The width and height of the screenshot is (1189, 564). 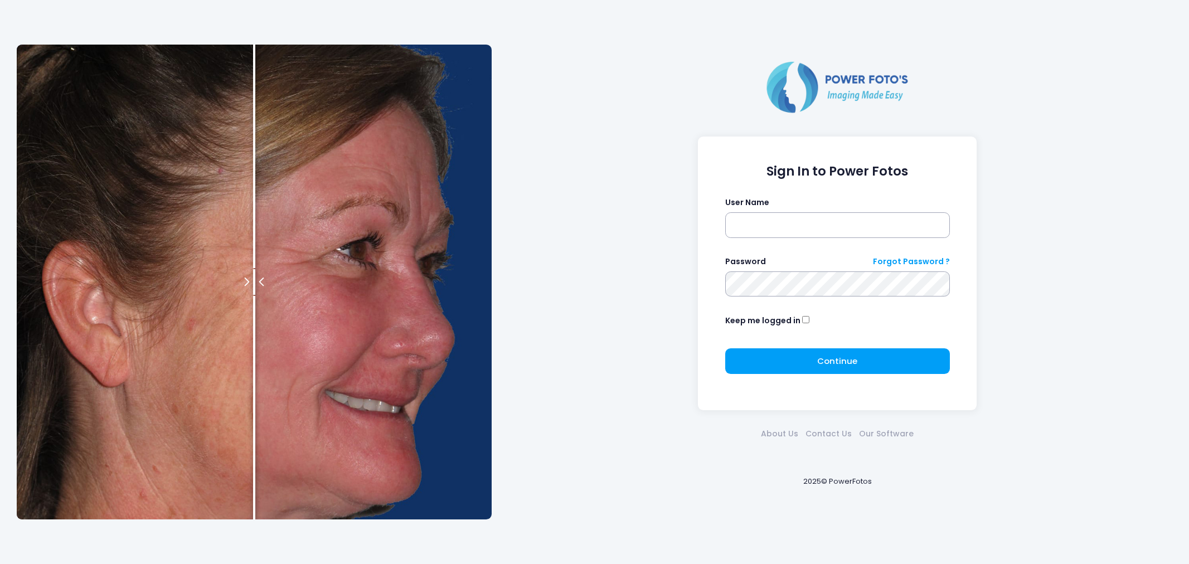 What do you see at coordinates (746, 262) in the screenshot?
I see `label: Password` at bounding box center [746, 262].